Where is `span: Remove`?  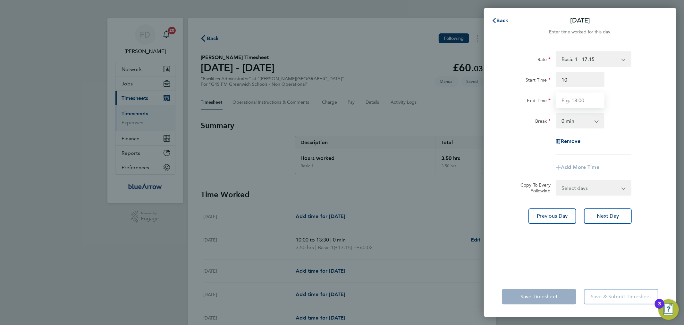 span: Remove is located at coordinates (571, 141).